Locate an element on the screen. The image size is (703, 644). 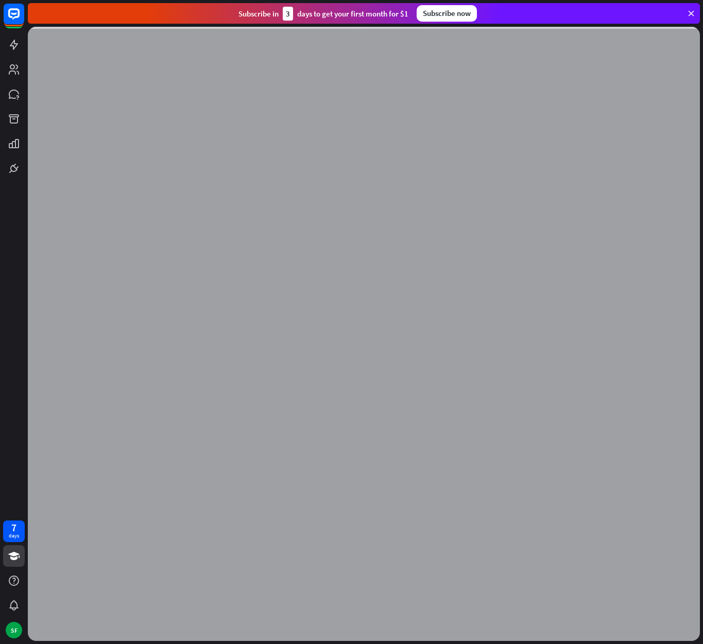
div: Subscribe now is located at coordinates (447, 13).